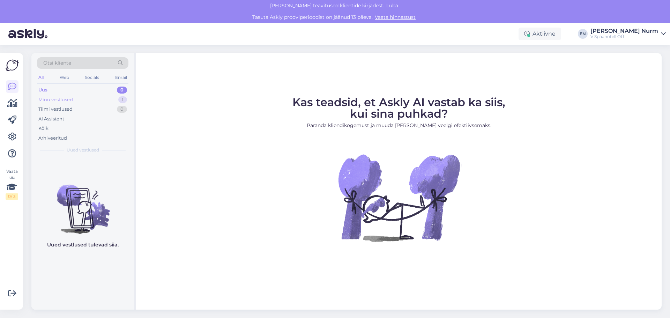 Image resolution: width=670 pixels, height=318 pixels. Describe the element at coordinates (624, 37) in the screenshot. I see `div: V Spaahotell OÜ` at that location.